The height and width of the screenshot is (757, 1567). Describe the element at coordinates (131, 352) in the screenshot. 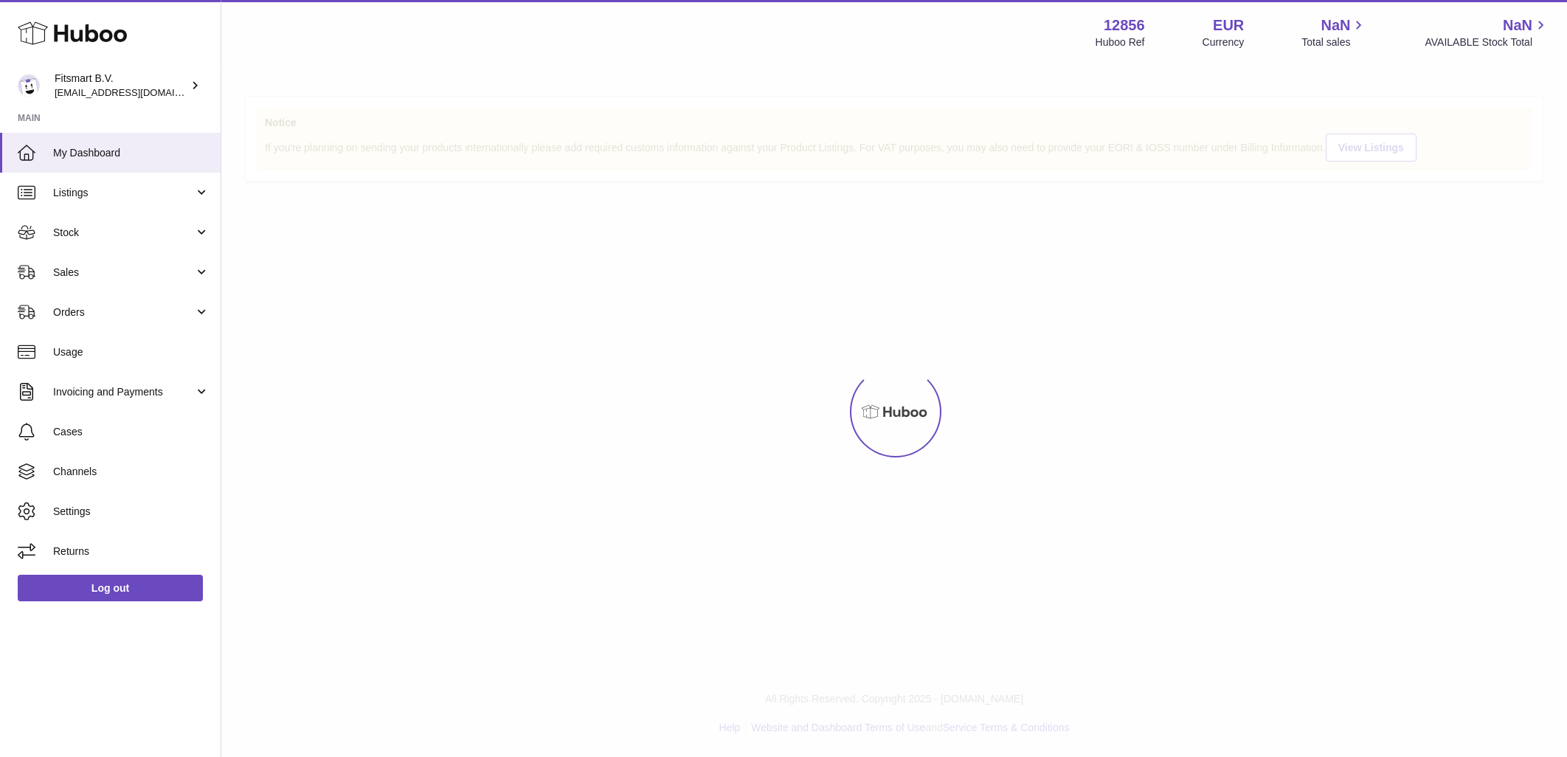

I see `span: Usage` at that location.